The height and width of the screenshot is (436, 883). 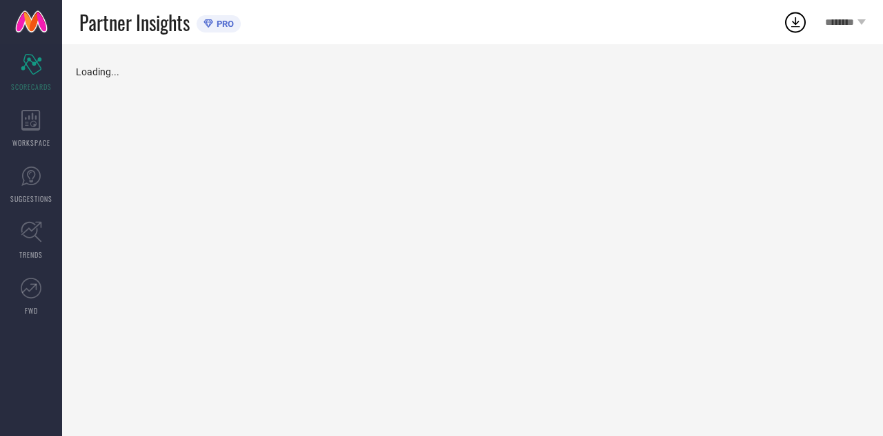 What do you see at coordinates (97, 72) in the screenshot?
I see `span: Loading...` at bounding box center [97, 72].